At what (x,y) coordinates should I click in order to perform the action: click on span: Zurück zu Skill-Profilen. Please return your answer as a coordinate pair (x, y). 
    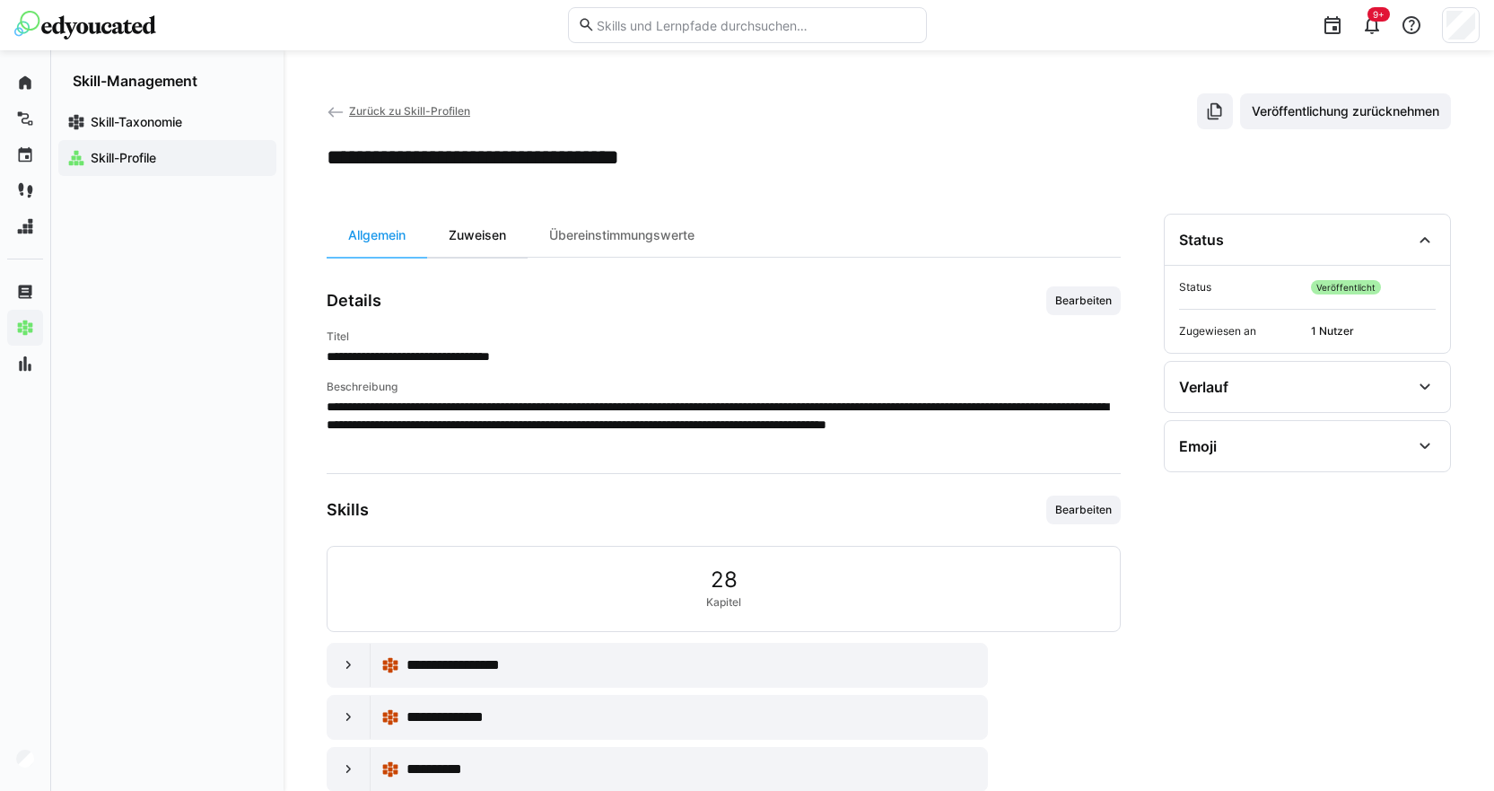
    Looking at the image, I should click on (409, 110).